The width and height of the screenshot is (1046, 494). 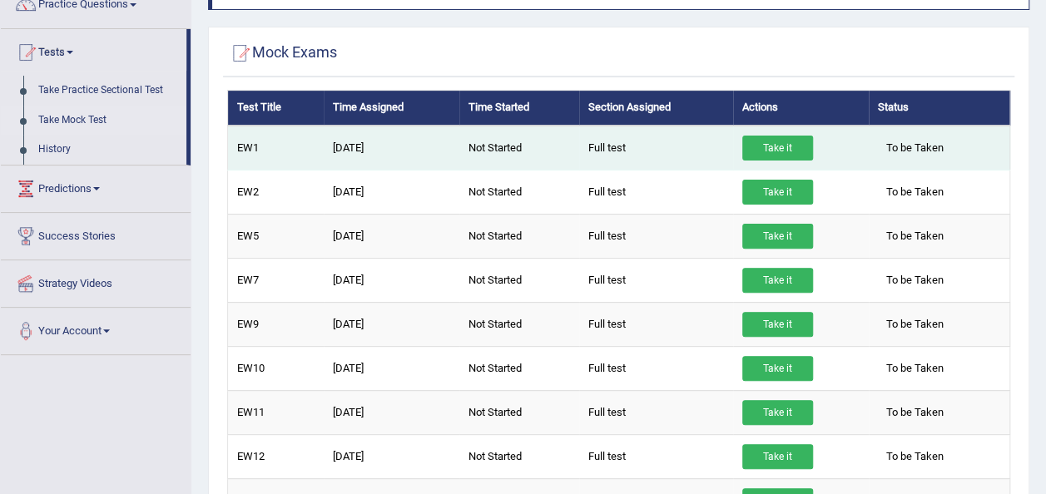 I want to click on th: Time Started, so click(x=519, y=108).